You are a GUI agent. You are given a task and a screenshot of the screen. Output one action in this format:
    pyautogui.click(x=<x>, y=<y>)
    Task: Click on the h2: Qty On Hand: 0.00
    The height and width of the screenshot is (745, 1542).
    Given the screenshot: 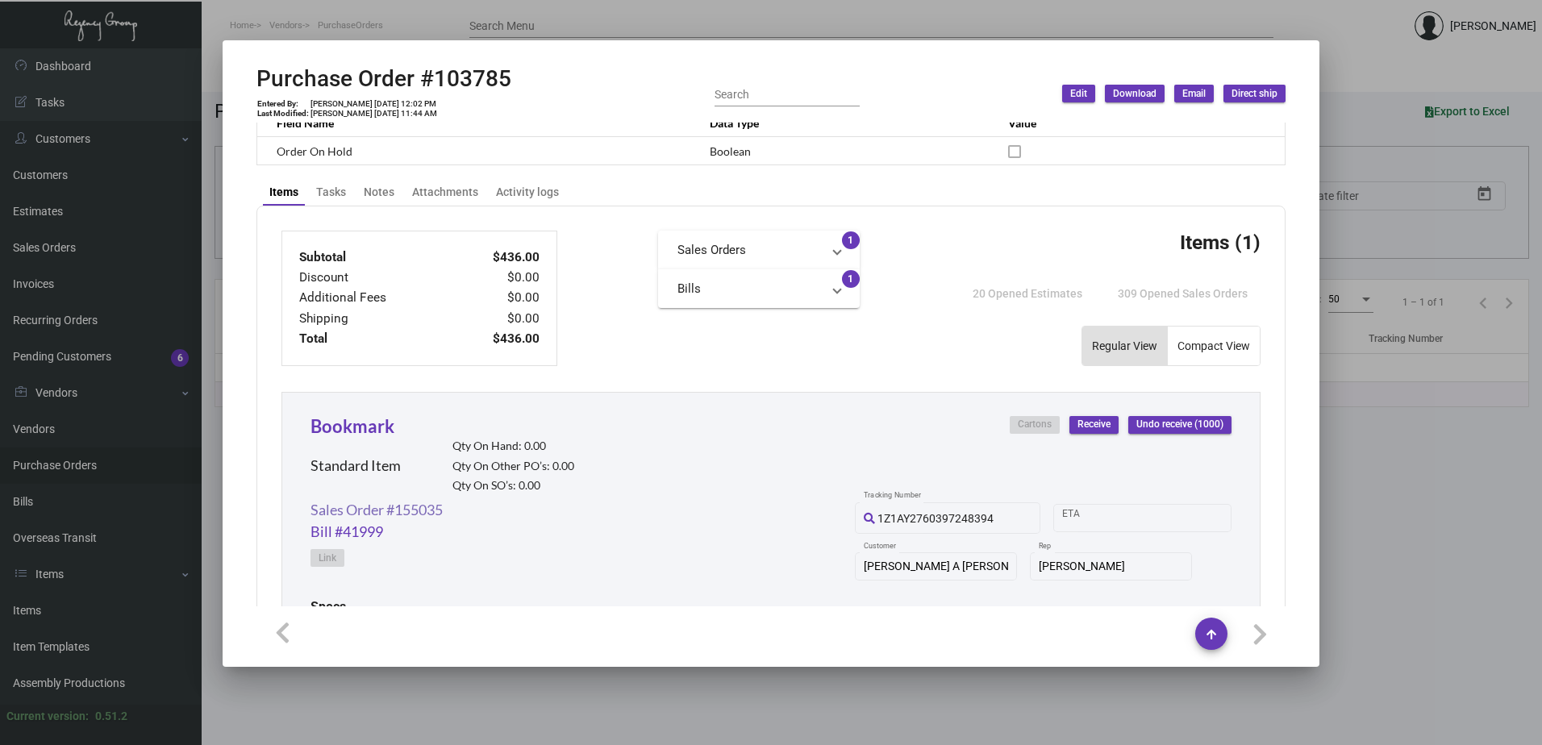 What is the action you would take?
    pyautogui.click(x=513, y=446)
    